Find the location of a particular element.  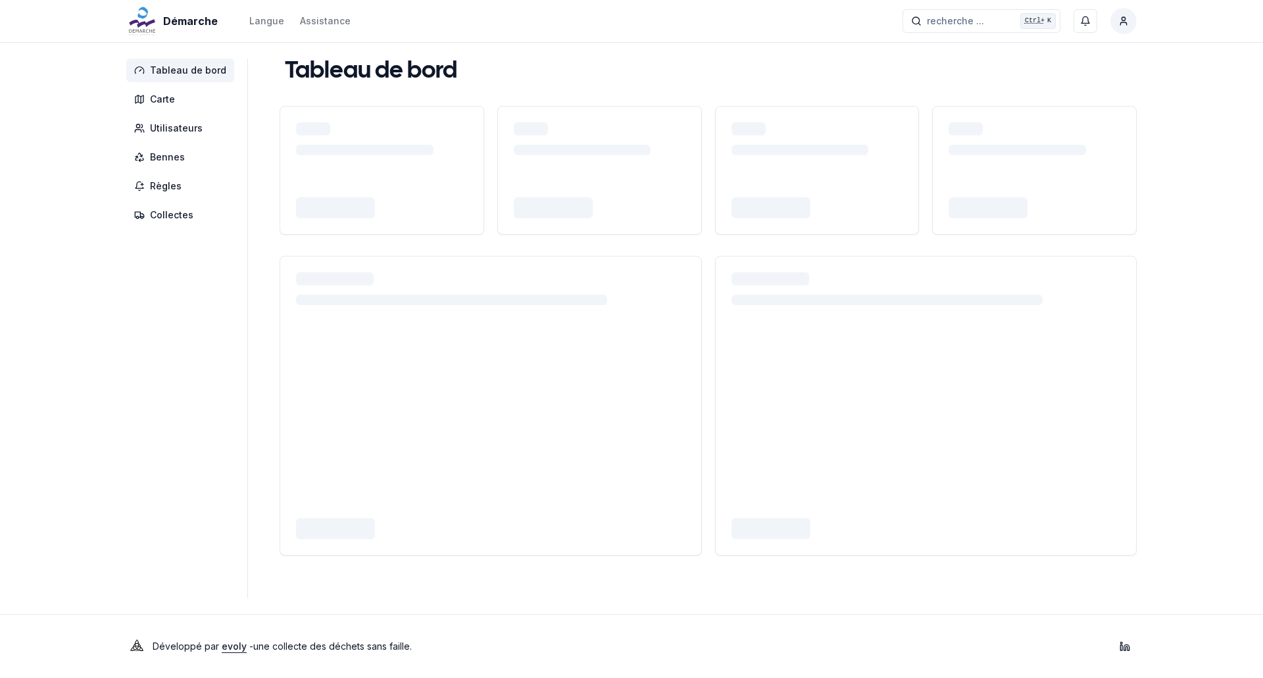

div: Langue is located at coordinates (266, 21).